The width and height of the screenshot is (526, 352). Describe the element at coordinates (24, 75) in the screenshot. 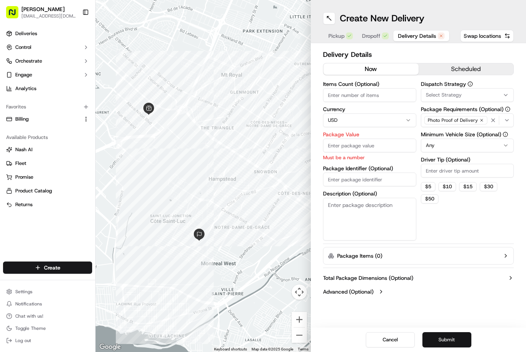

I see `span: Engage` at that location.